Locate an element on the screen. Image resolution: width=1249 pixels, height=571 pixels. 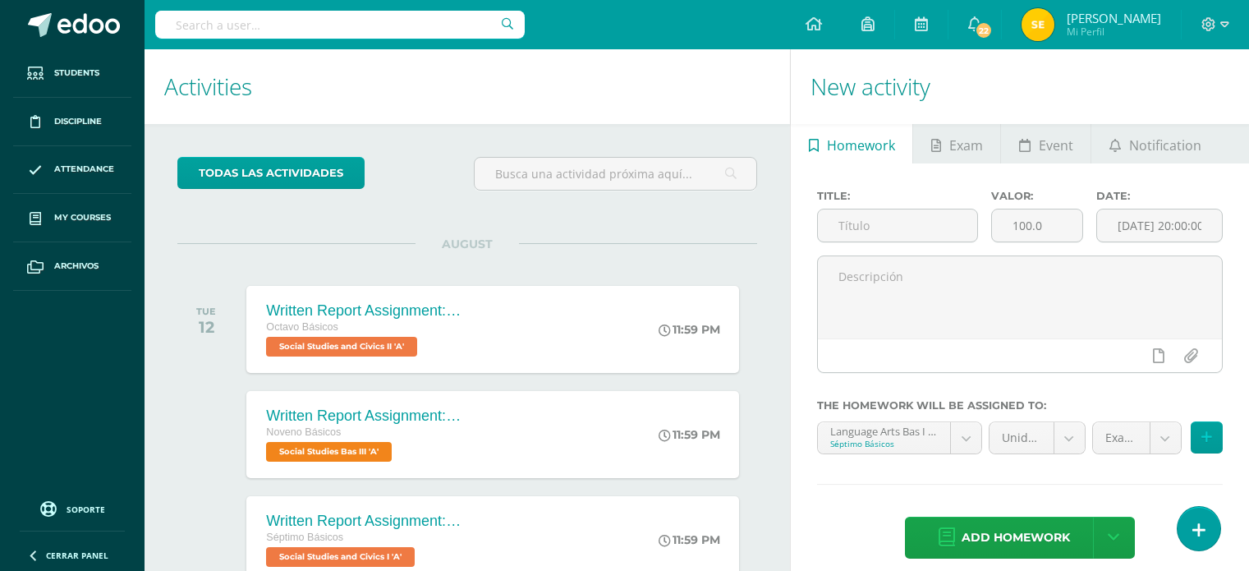
input: Fecha de entrega is located at coordinates (1160, 225).